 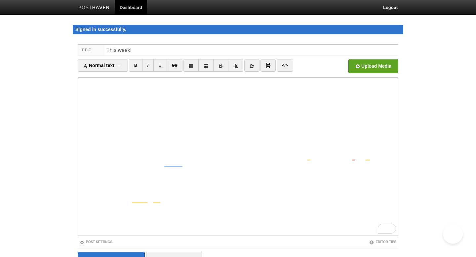 I want to click on a: I, so click(x=148, y=65).